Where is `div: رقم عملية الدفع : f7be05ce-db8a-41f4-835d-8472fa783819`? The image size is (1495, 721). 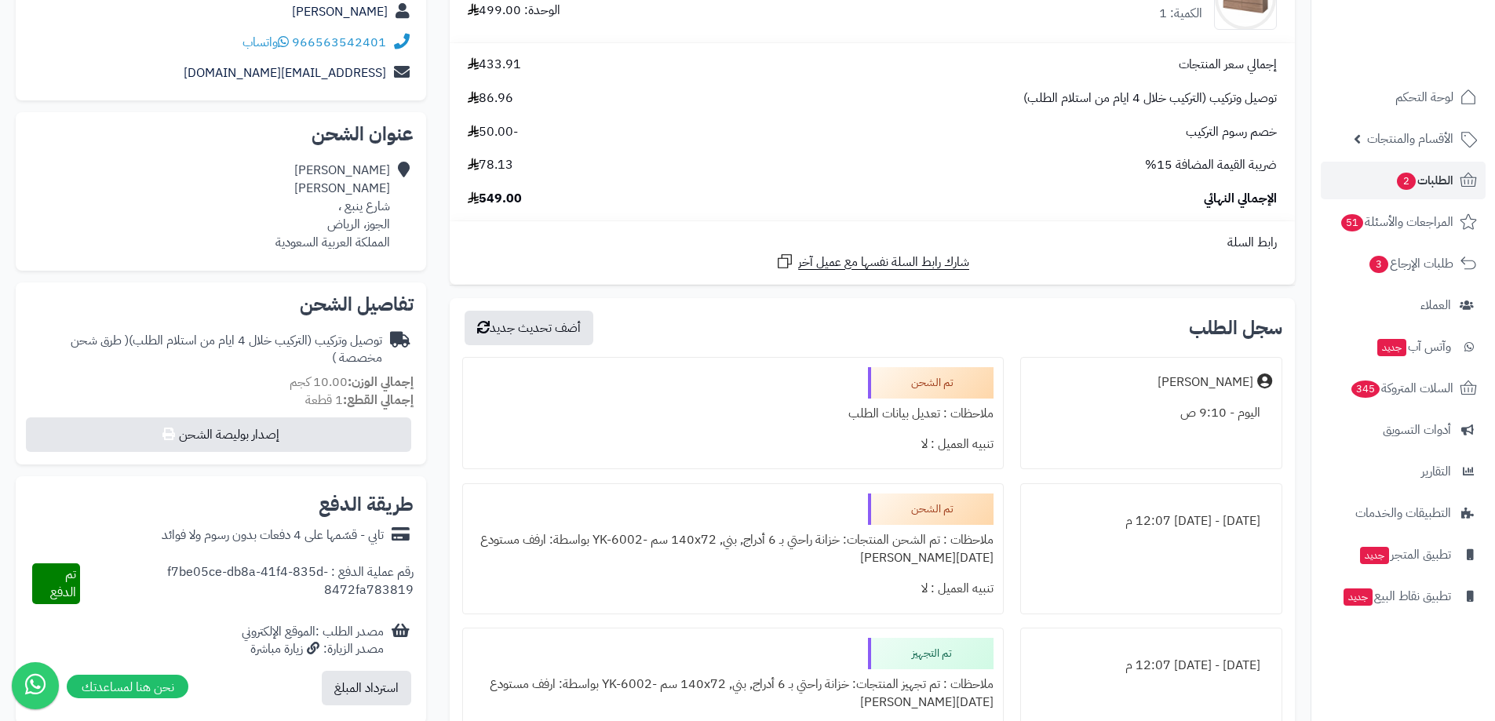
div: رقم عملية الدفع : f7be05ce-db8a-41f4-835d-8472fa783819 is located at coordinates (247, 584).